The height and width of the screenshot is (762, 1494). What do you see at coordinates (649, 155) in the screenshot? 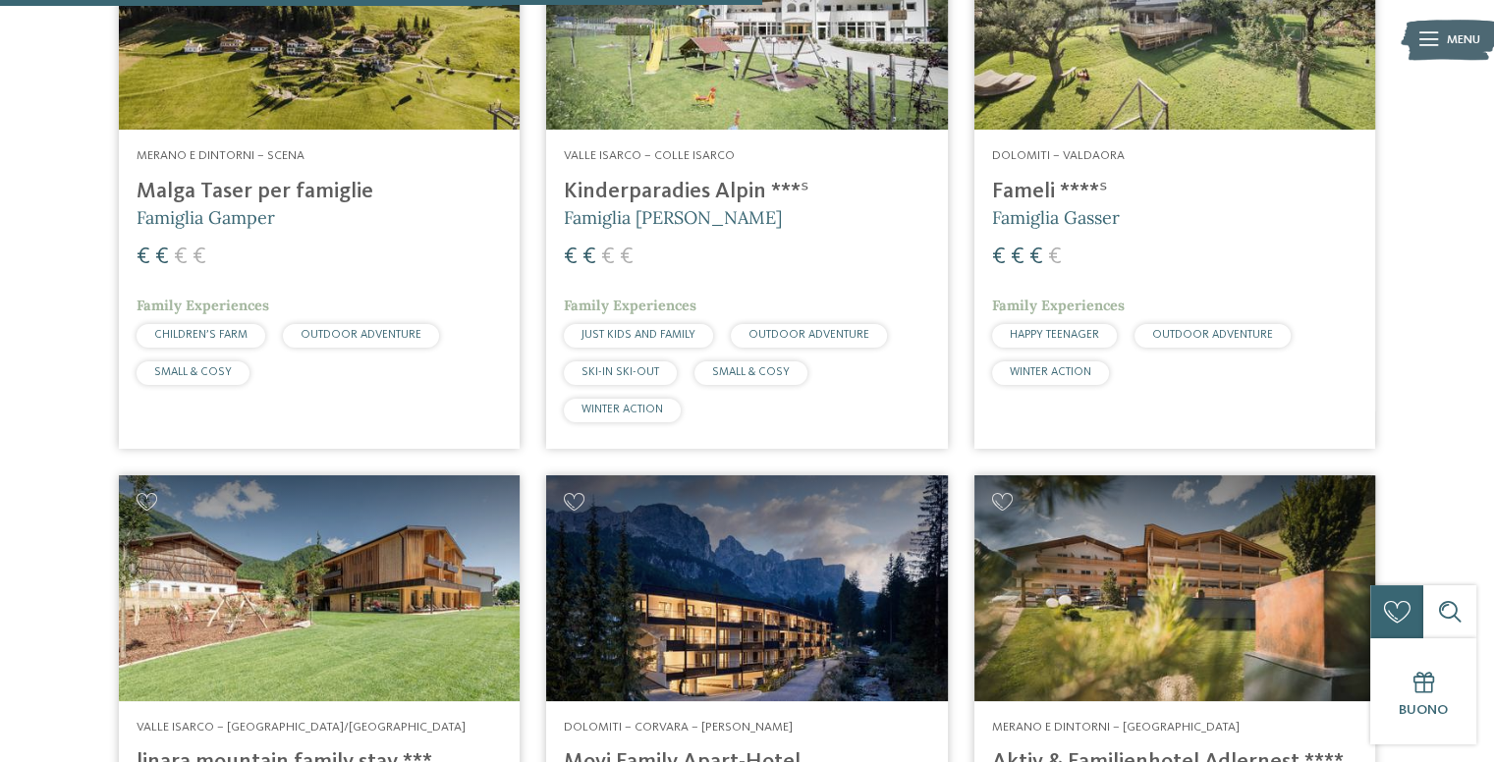
I see `span: Valle Isarco – Colle Isarco` at bounding box center [649, 155].